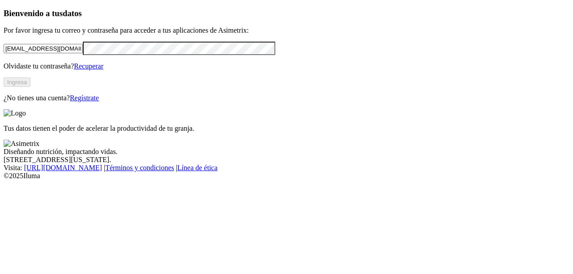 Image resolution: width=573 pixels, height=274 pixels. Describe the element at coordinates (84, 98) in the screenshot. I see `a: Regístrate` at that location.